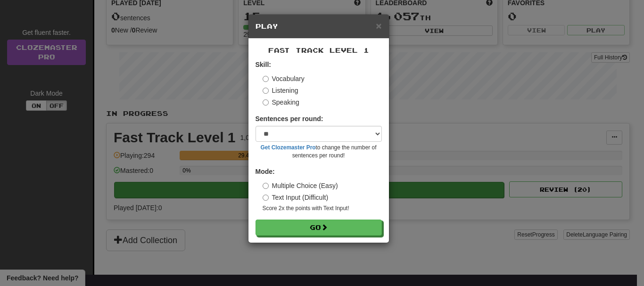 This screenshot has width=644, height=286. Describe the element at coordinates (266, 186) in the screenshot. I see `input: Multiple Choice (Easy)` at that location.